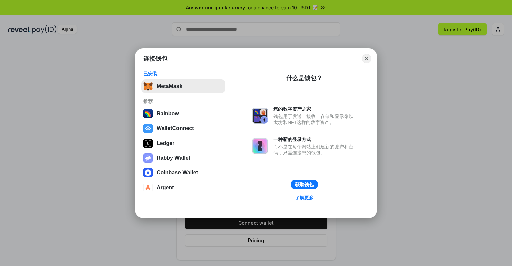  What do you see at coordinates (148, 114) in the screenshot?
I see `img: svg+xml,%3Csvg%20width%3D%22120%22%20height%3D%22120%22%20viewBox%3D%220%200%20120%20120%22%20fil...` at bounding box center [148, 114].